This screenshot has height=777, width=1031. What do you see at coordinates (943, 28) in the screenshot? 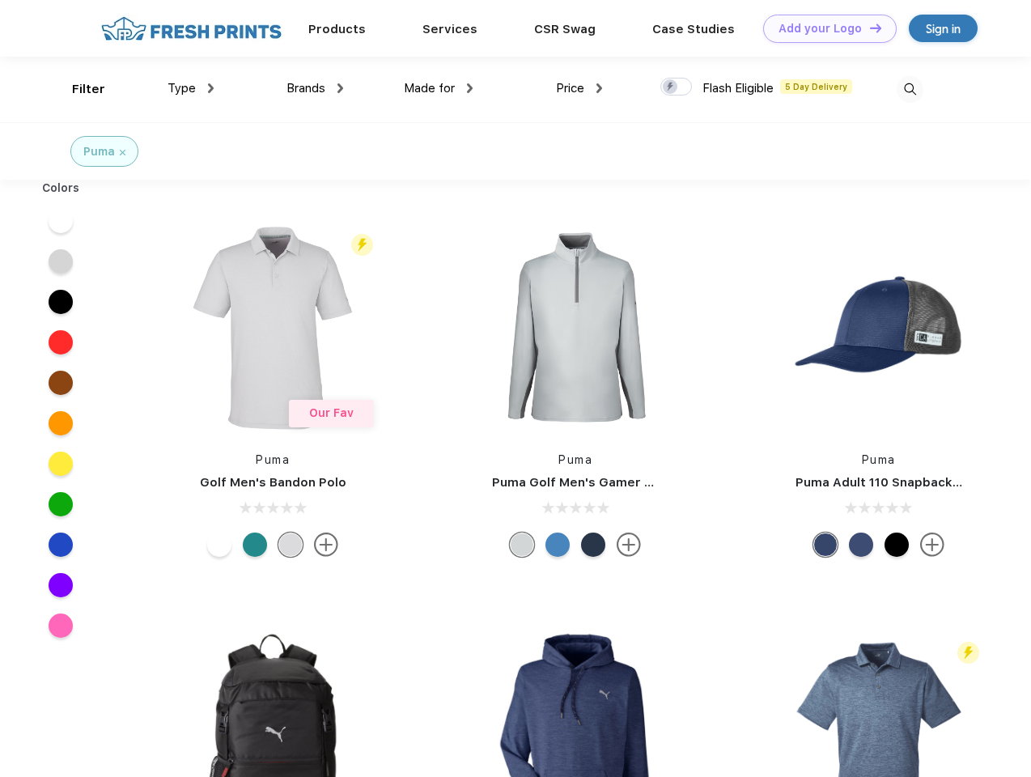
I see `div: Sign in` at bounding box center [943, 28].